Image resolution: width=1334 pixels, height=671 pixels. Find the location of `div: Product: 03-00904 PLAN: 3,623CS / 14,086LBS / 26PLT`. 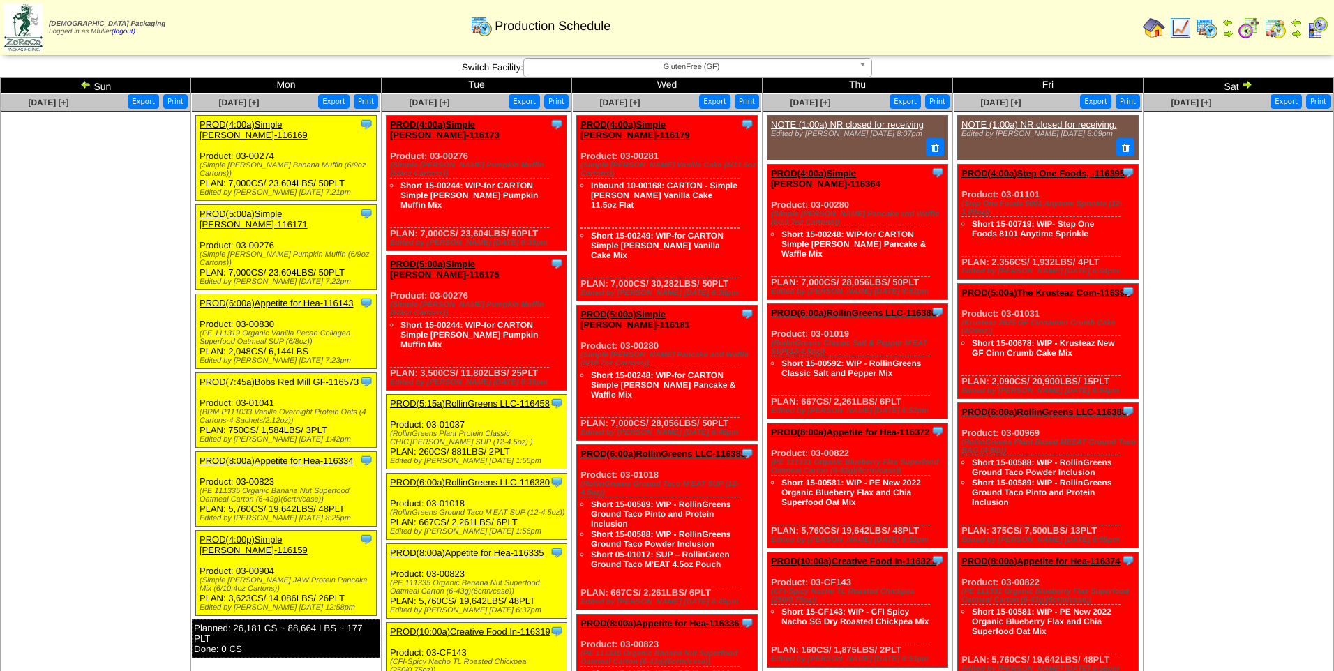

div: Product: 03-00904 PLAN: 3,623CS / 14,086LBS / 26PLT is located at coordinates (286, 573).